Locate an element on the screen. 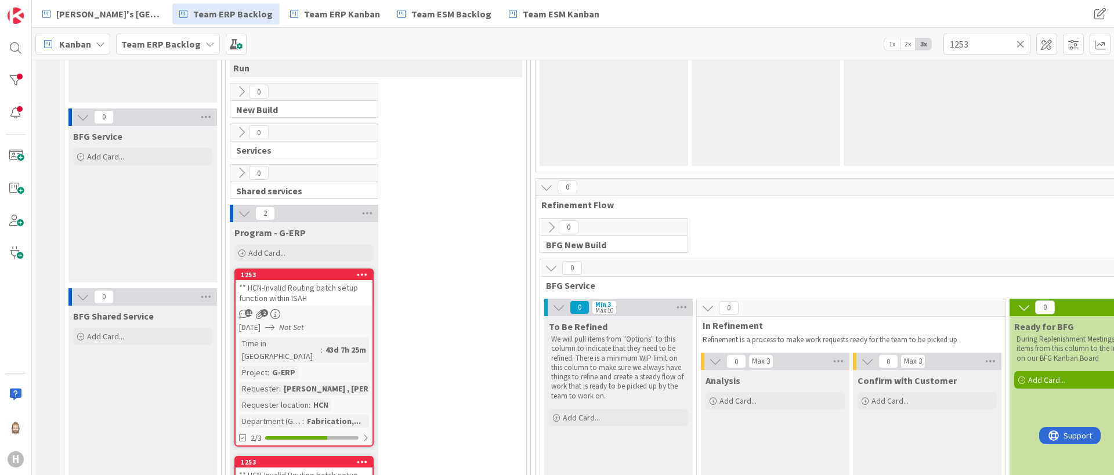  span: 2x is located at coordinates (907, 44).